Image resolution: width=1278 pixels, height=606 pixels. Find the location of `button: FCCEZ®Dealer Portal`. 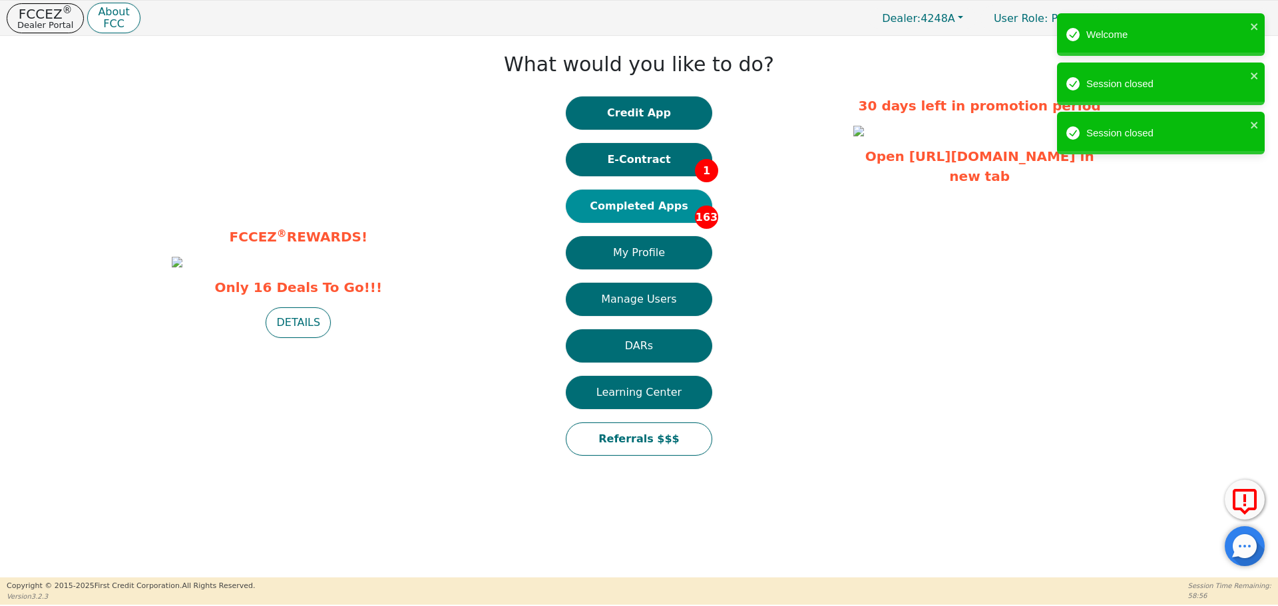

button: FCCEZ®Dealer Portal is located at coordinates (45, 18).